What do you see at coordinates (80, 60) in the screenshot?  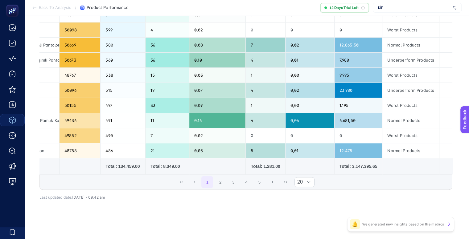 I see `div: 50673` at bounding box center [80, 60].